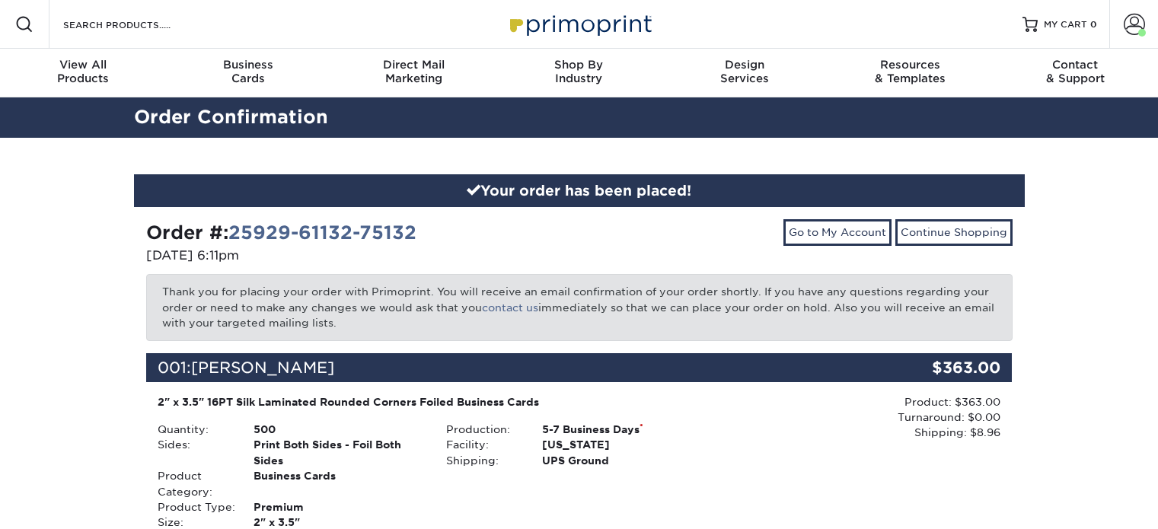 This screenshot has height=529, width=1158. I want to click on div: & Support, so click(1075, 72).